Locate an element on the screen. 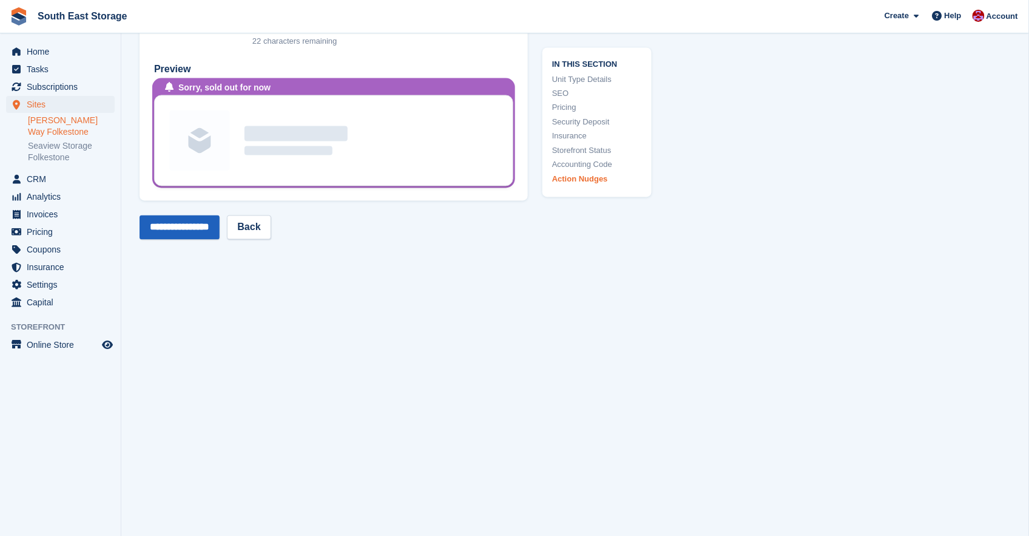 The width and height of the screenshot is (1029, 536). a: Preview store is located at coordinates (107, 345).